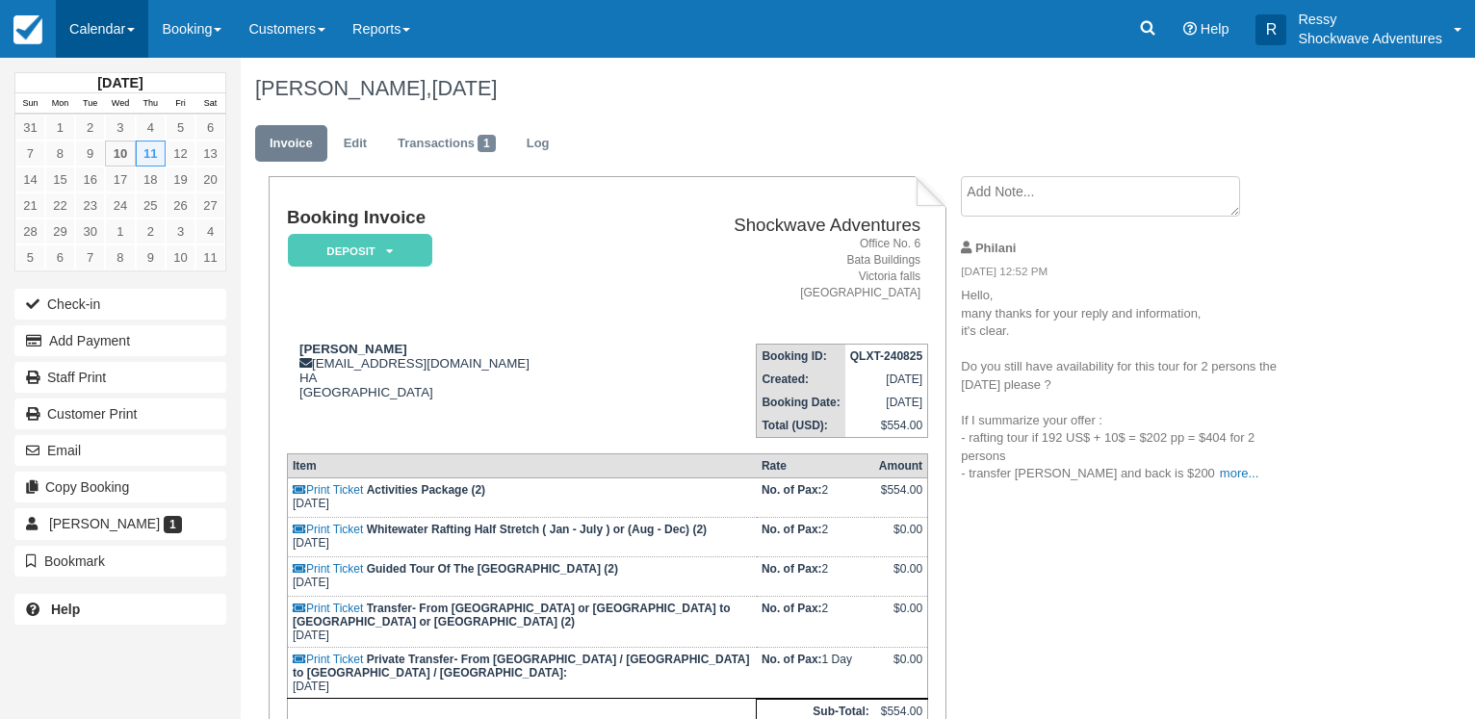 This screenshot has height=719, width=1475. I want to click on p: Hello, many thanks for your reply and information, it's clear. Do you still have availability for..., so click(1123, 385).